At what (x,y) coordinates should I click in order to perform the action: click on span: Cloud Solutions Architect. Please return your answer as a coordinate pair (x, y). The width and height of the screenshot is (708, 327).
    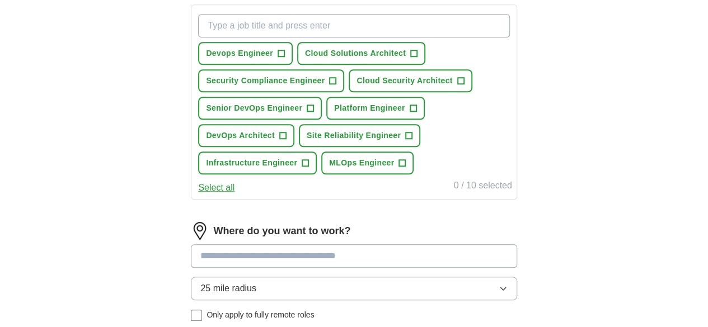
    Looking at the image, I should click on (355, 53).